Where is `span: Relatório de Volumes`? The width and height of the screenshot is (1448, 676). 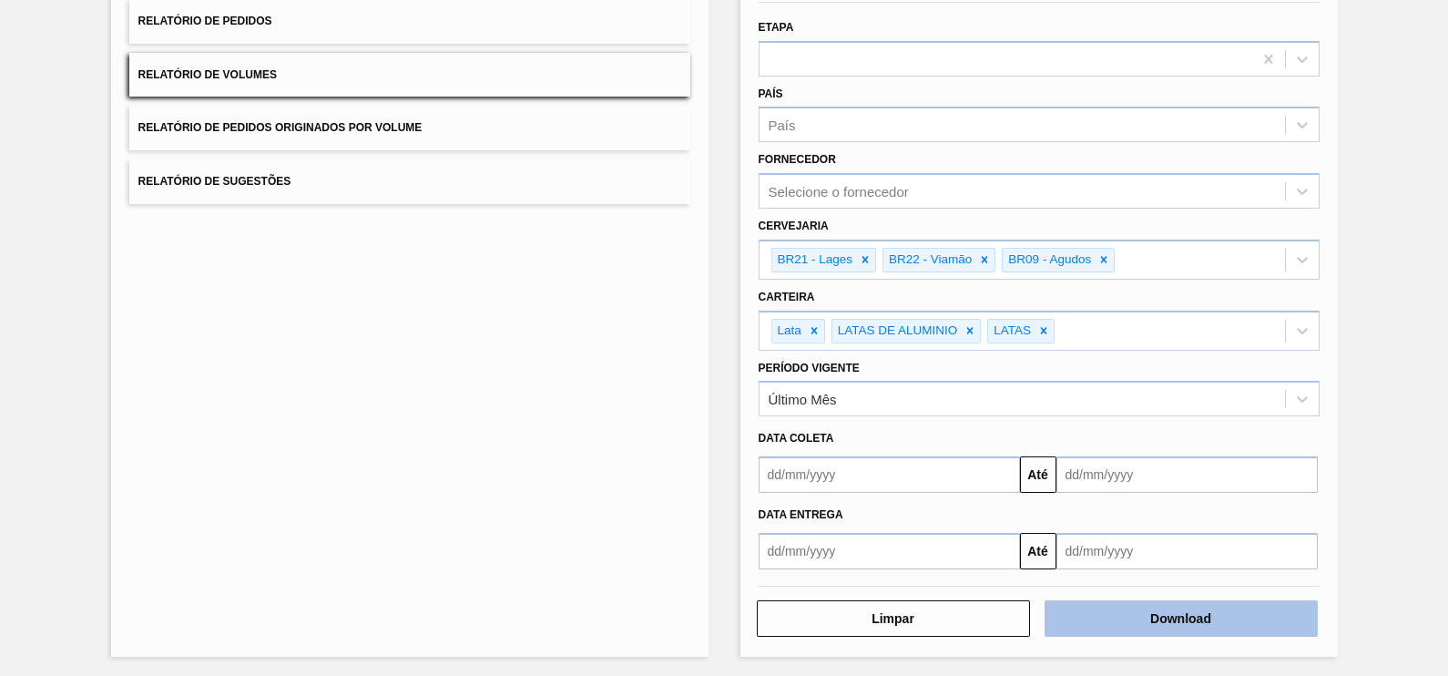
span: Relatório de Volumes is located at coordinates (208, 75).